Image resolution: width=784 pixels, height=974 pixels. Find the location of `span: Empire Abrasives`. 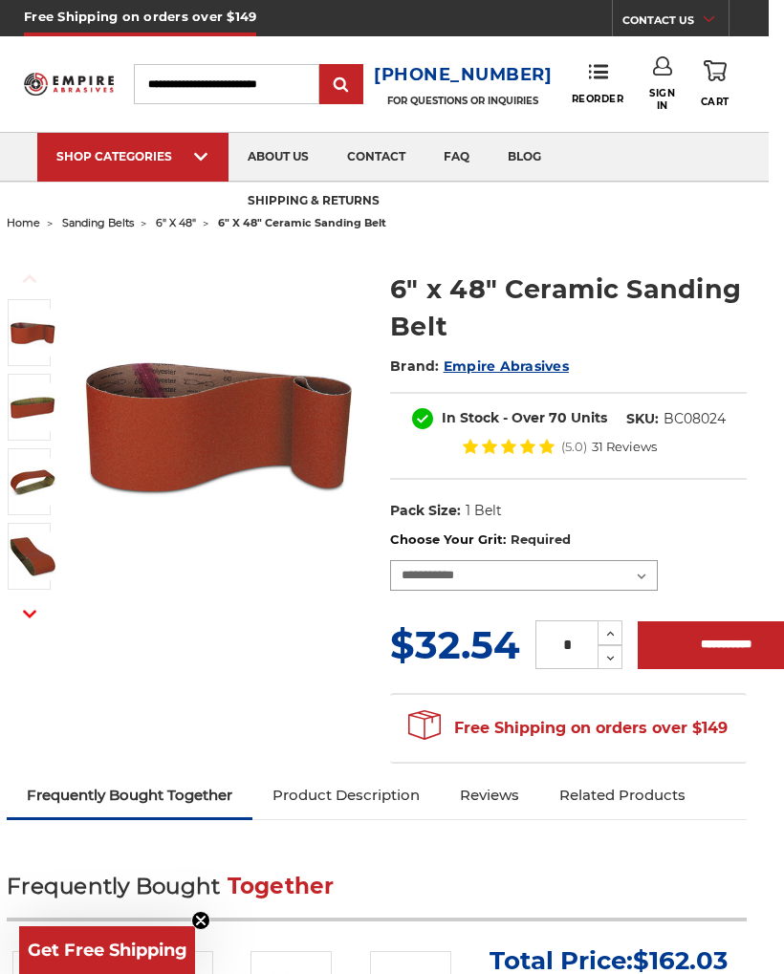

span: Empire Abrasives is located at coordinates (506, 366).